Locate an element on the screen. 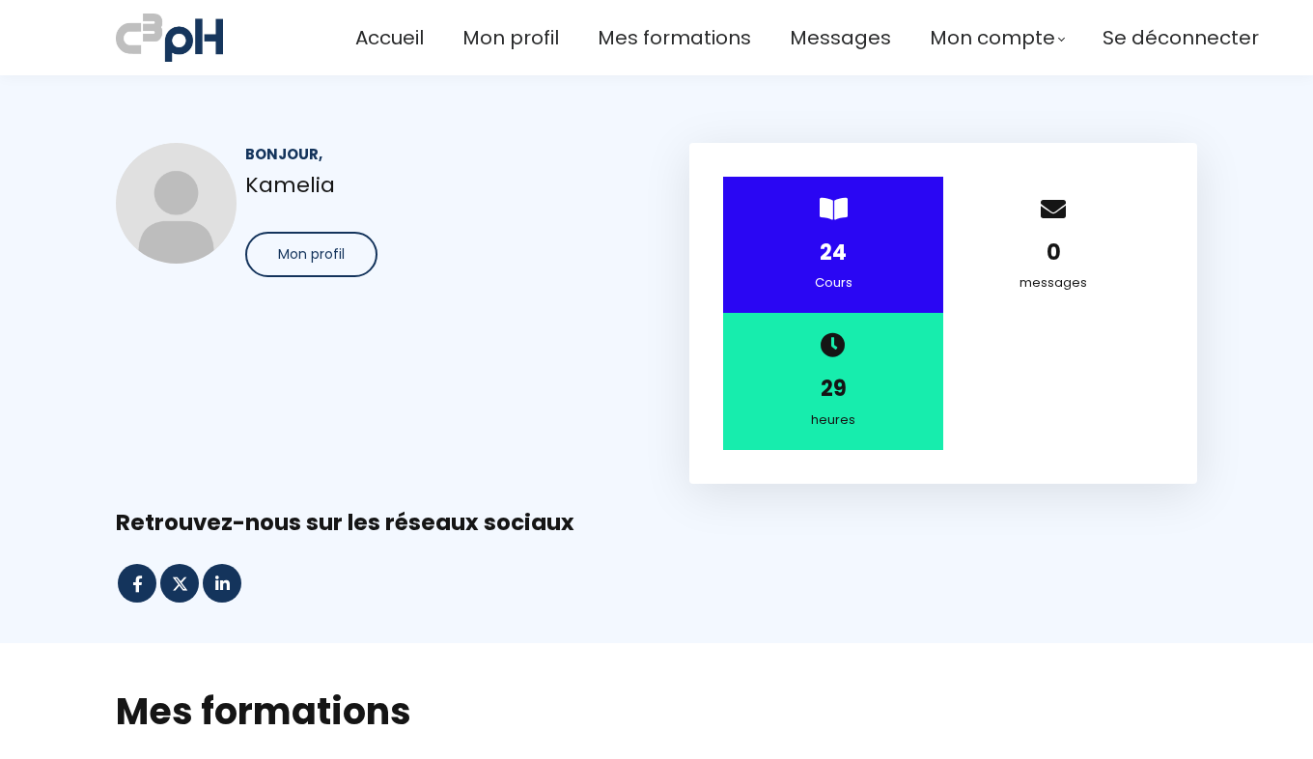  div: Retrouvez-nous sur les réseaux sociaux is located at coordinates (657, 522).